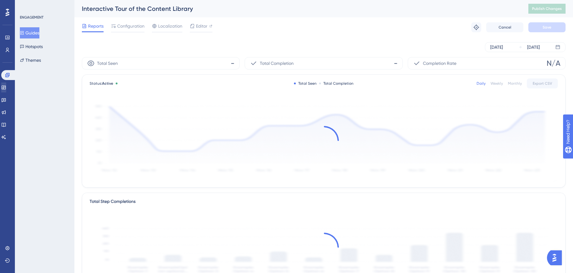  Describe the element at coordinates (107, 63) in the screenshot. I see `span: Total Seen` at that location.